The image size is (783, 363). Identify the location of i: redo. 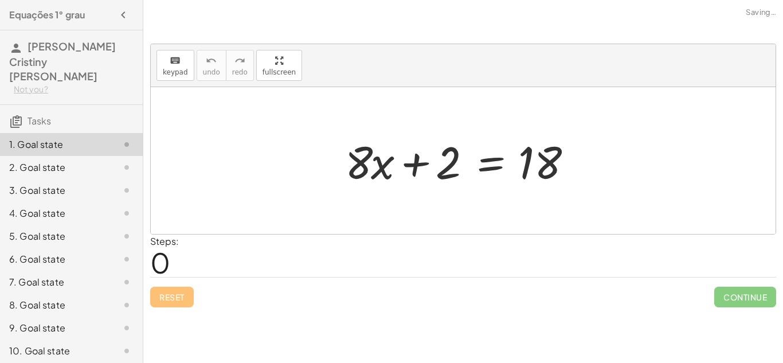
(239, 61).